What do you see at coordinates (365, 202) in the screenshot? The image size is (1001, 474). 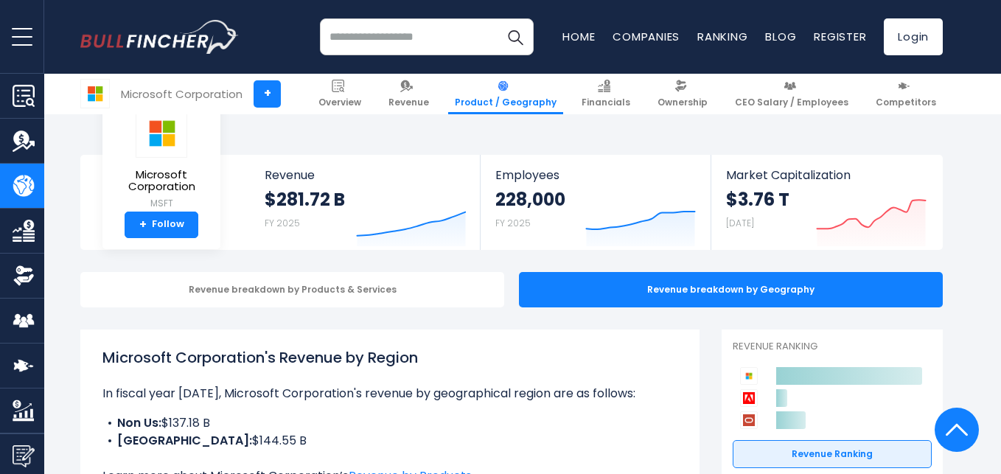 I see `a: Revenue $281.72 B FY 2025` at bounding box center [365, 202].